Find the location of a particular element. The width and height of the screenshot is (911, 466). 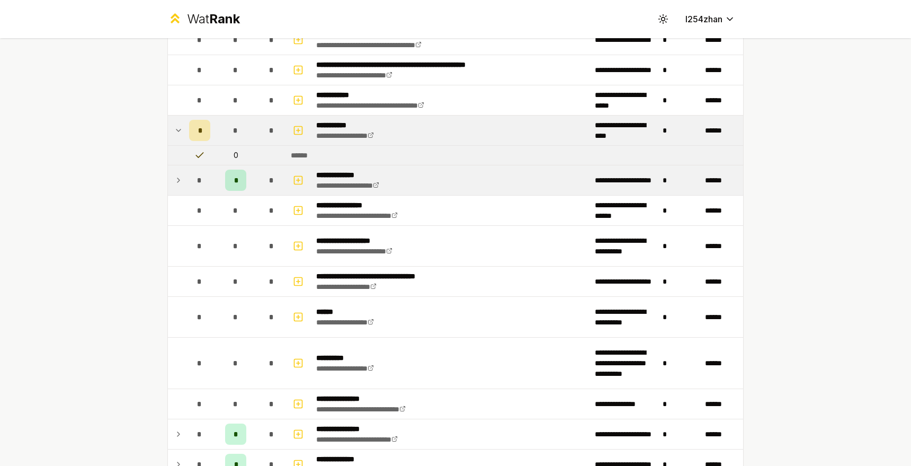

a: WatRank is located at coordinates (203, 19).